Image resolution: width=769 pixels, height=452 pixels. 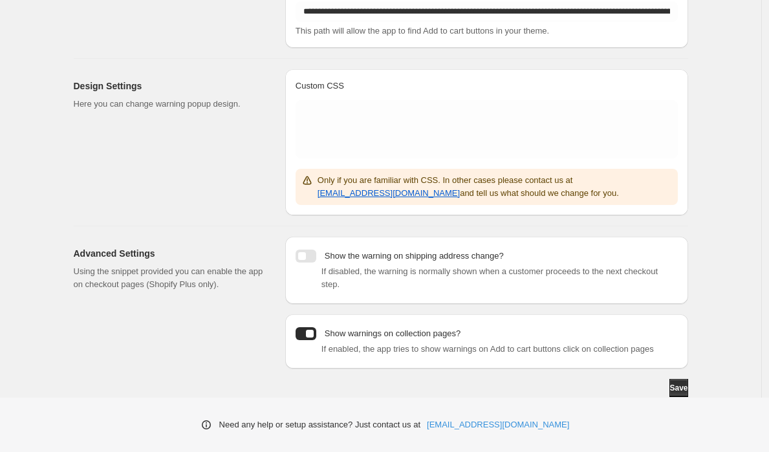 What do you see at coordinates (169, 86) in the screenshot?
I see `h2: Design Settings` at bounding box center [169, 86].